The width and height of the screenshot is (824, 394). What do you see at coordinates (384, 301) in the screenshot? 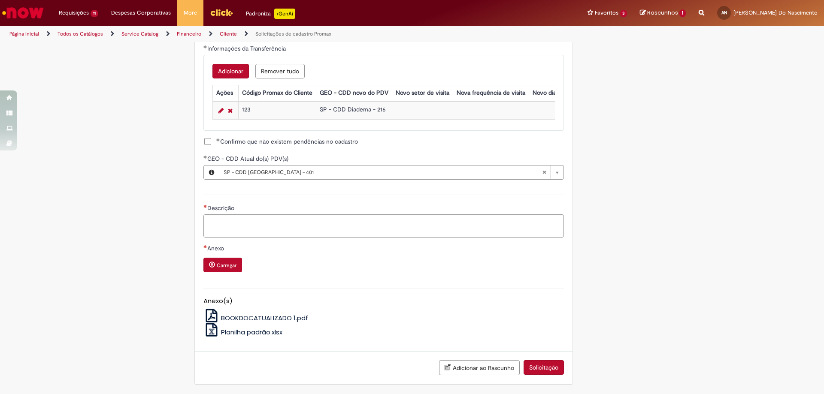
I see `h5: Anexo(s)` at bounding box center [384, 301].